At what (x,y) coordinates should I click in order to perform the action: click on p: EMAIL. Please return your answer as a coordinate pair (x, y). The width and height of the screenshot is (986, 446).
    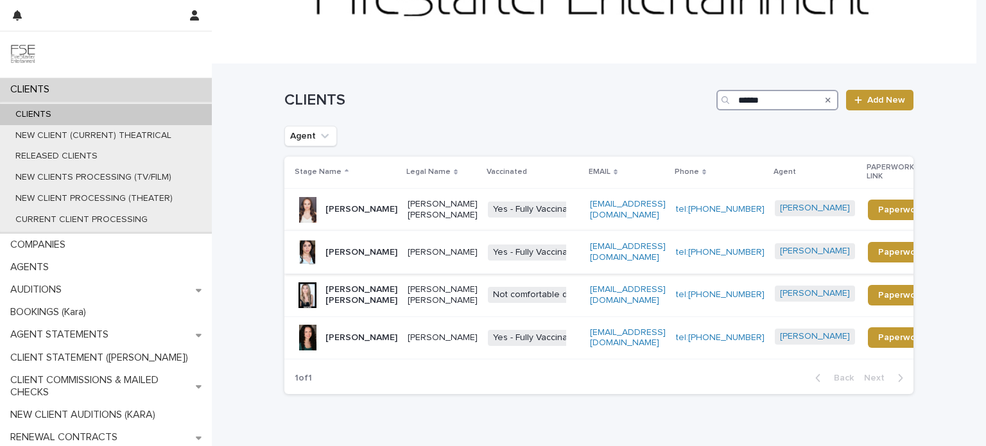
    Looking at the image, I should click on (600, 172).